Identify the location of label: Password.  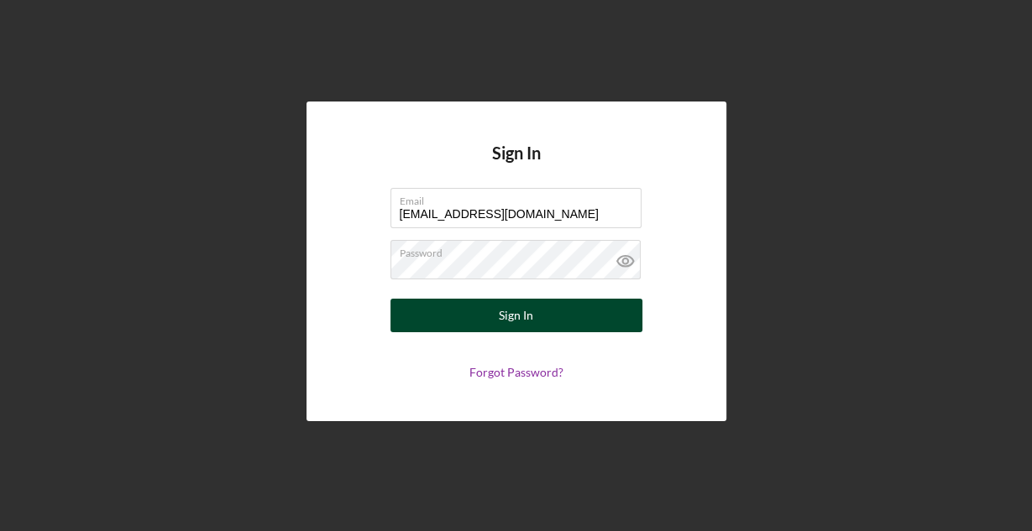
(520, 250).